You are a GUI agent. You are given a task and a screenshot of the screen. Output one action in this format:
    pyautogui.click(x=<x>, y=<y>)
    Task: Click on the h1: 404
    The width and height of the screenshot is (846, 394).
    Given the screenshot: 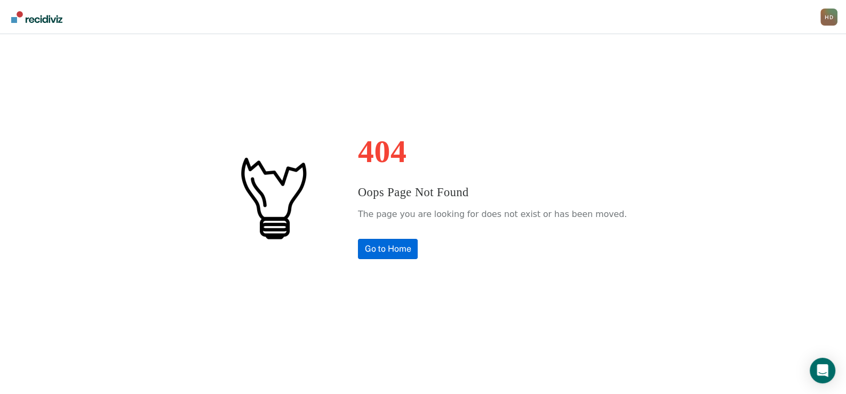 What is the action you would take?
    pyautogui.click(x=492, y=151)
    